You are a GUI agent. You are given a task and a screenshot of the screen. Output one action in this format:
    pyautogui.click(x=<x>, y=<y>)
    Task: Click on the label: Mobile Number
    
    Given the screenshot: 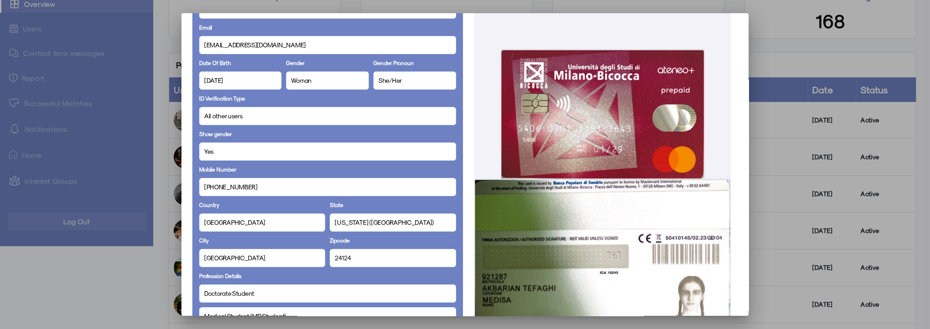 What is the action you would take?
    pyautogui.click(x=218, y=169)
    